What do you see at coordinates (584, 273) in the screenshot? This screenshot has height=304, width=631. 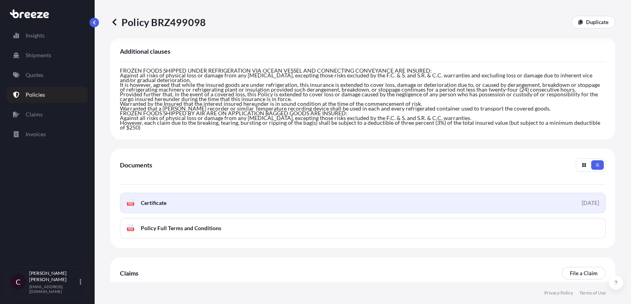 I see `a: File a Claim` at bounding box center [584, 273].